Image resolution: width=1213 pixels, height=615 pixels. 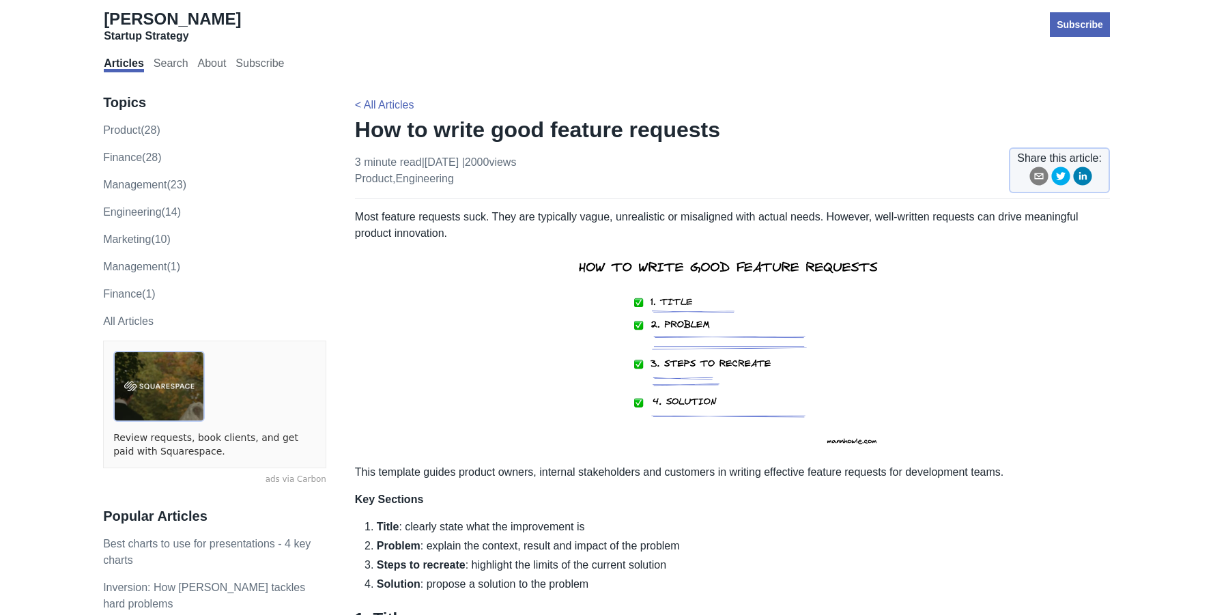 I want to click on strong: Problem, so click(x=399, y=545).